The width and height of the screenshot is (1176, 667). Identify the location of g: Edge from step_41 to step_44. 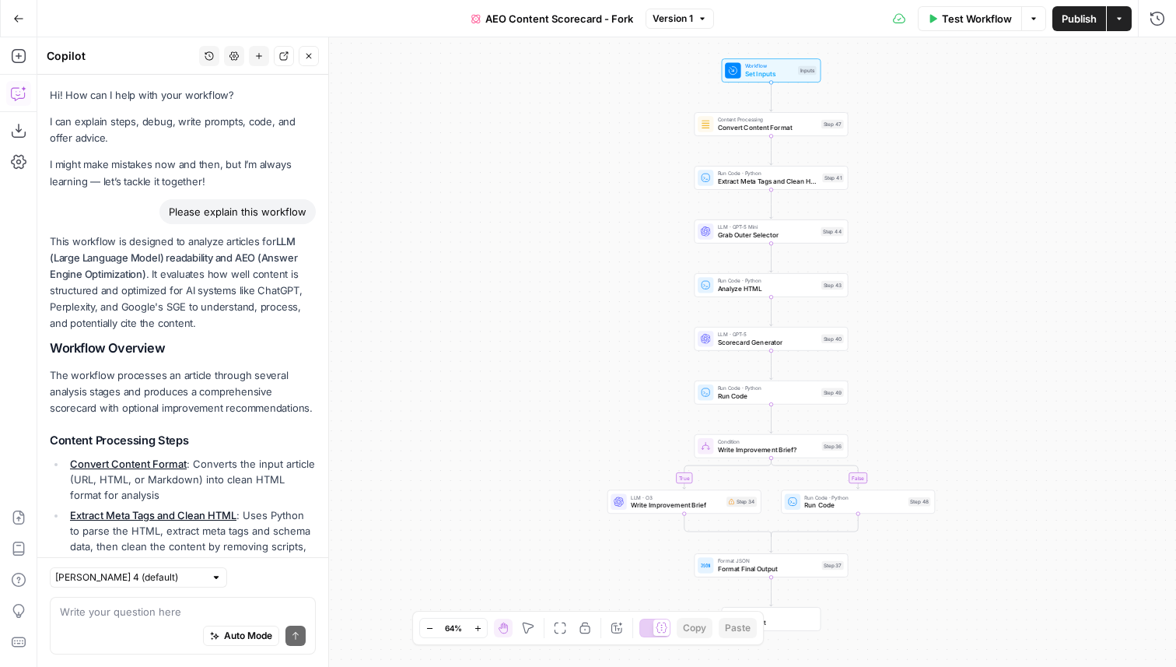
(772, 204).